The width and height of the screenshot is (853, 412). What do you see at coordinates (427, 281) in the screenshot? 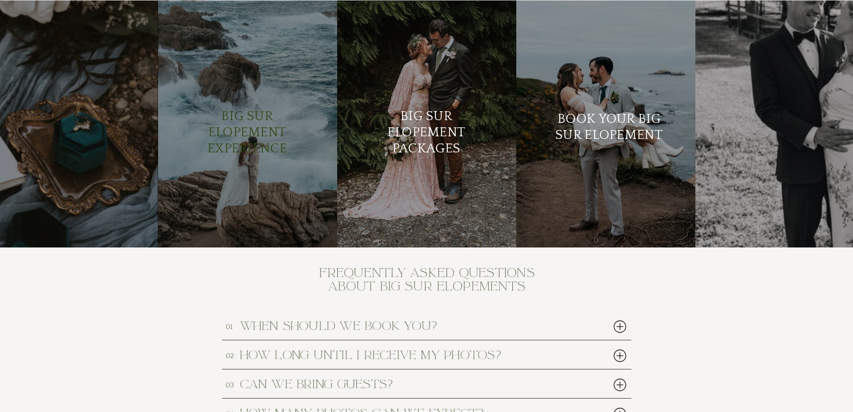
I see `h2: Frequently Asked Questions about big sur elopements` at bounding box center [427, 281].